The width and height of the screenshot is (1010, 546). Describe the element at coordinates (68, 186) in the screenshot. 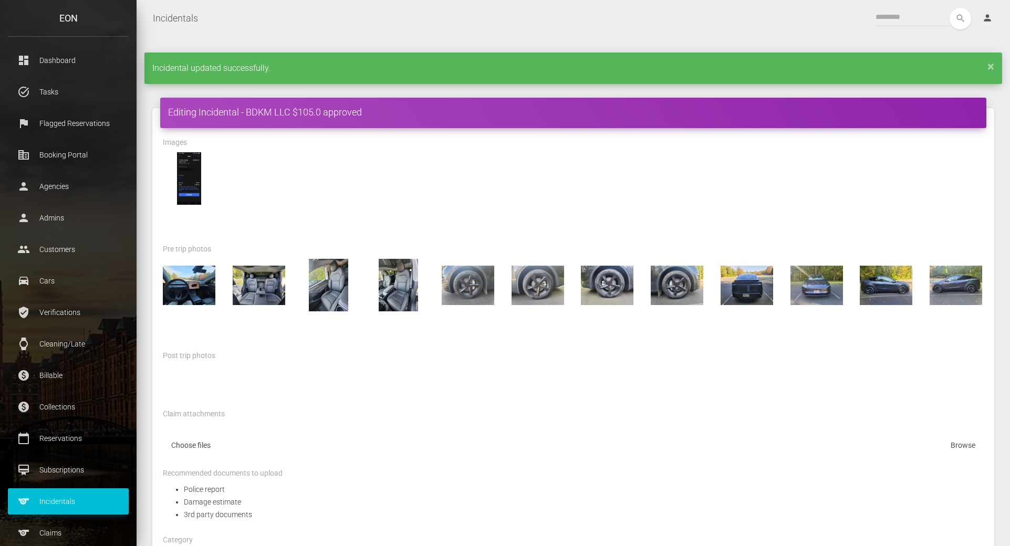

I see `a: person Agencies` at that location.